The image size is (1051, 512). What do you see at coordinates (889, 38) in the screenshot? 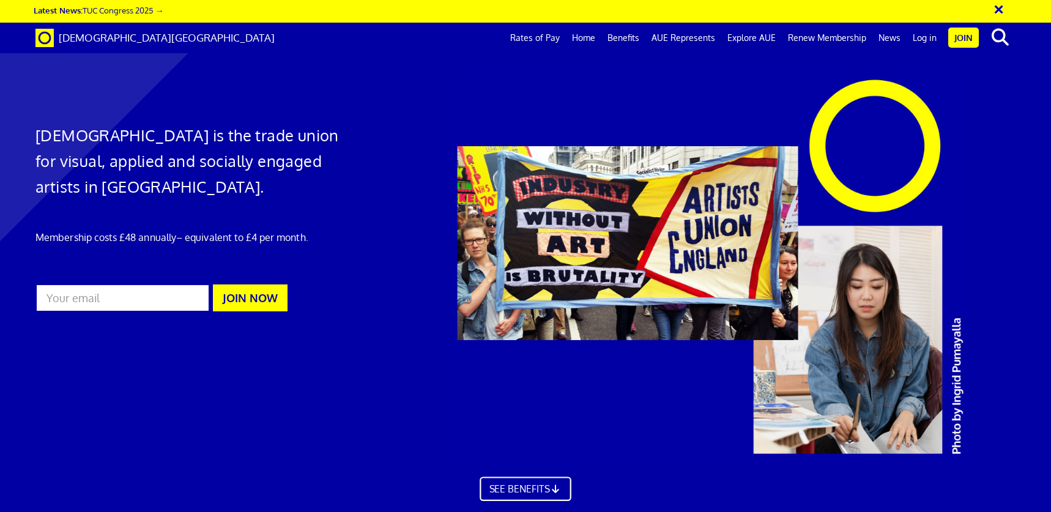
I see `a: News` at bounding box center [889, 38].